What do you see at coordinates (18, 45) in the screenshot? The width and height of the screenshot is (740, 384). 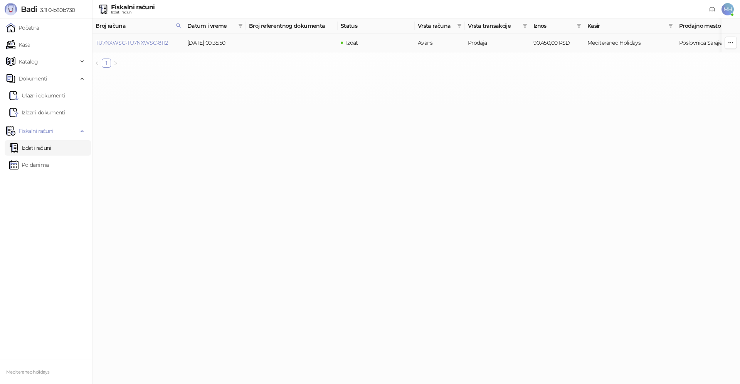 I see `a: Kasa` at bounding box center [18, 45].